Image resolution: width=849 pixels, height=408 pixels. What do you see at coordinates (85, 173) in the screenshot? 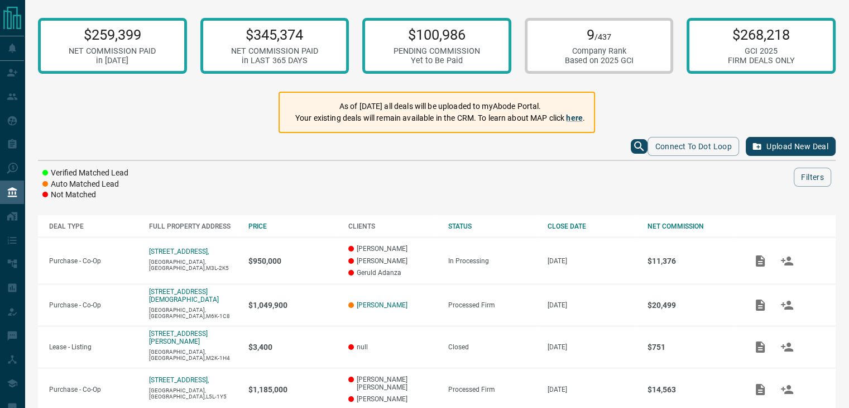
I see `li: Verified Matched Lead` at bounding box center [85, 173].